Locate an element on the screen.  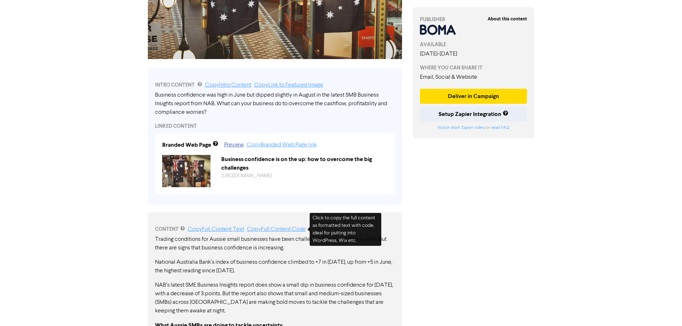
a: read FAQ is located at coordinates (500, 128).